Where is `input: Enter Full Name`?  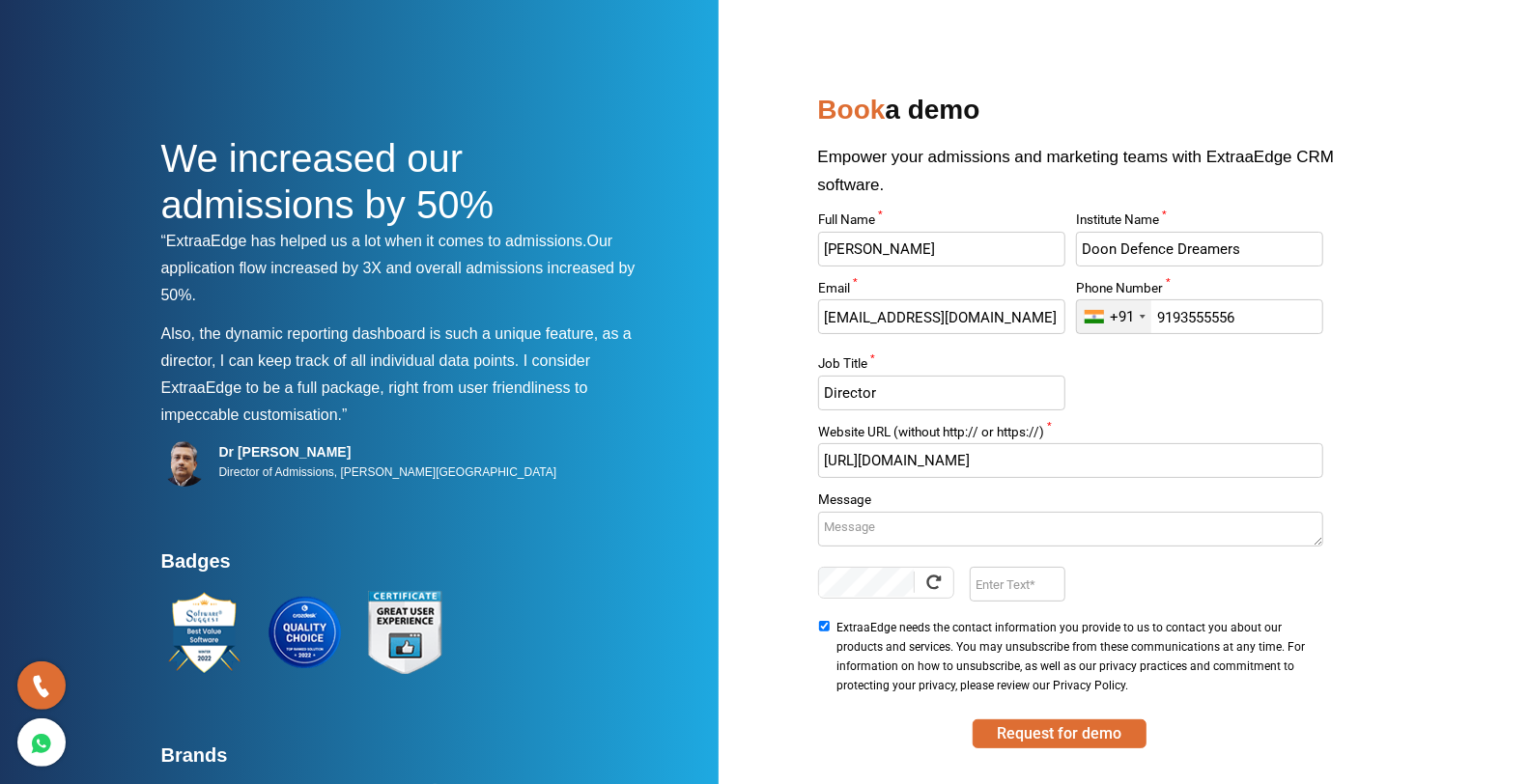 input: Enter Full Name is located at coordinates (943, 249).